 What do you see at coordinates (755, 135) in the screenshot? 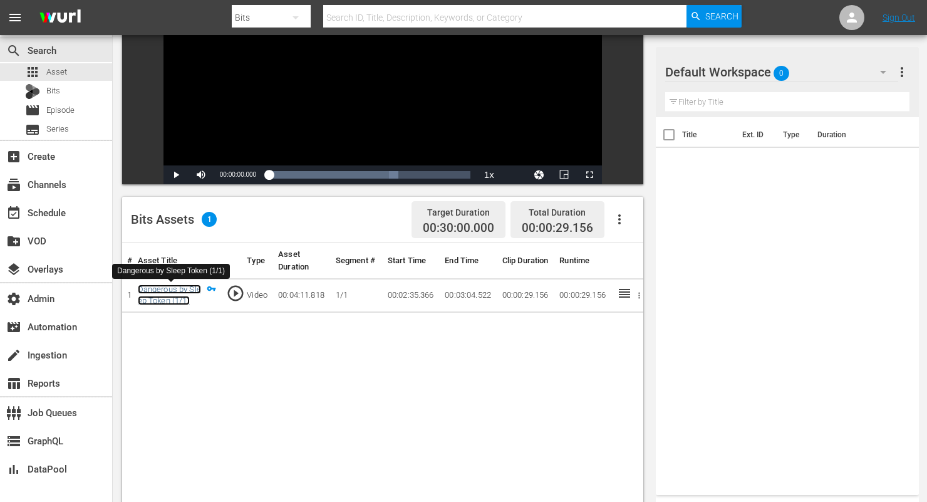
I see `th: Ext. ID` at bounding box center [755, 135].